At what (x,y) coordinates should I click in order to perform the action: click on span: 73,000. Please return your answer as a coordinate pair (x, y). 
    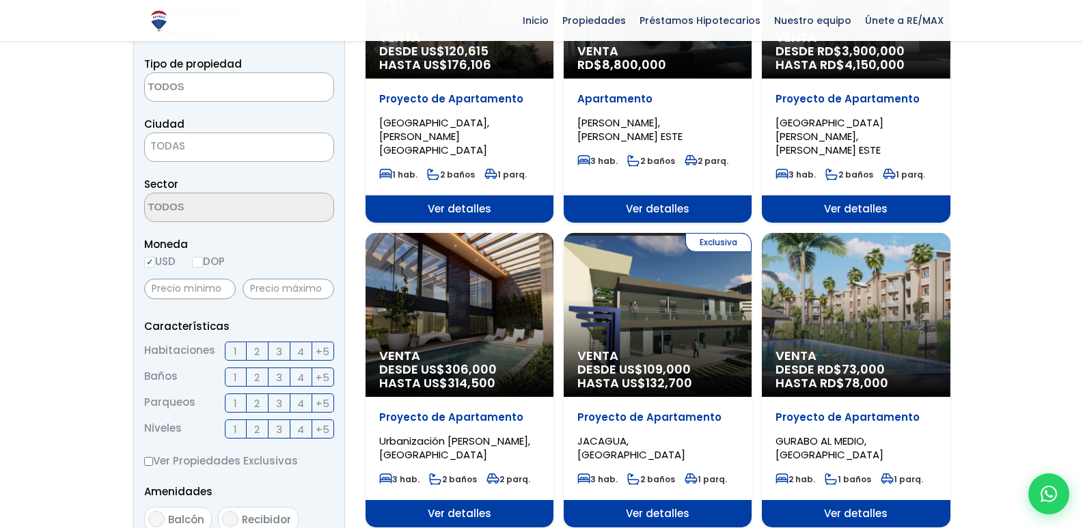
    Looking at the image, I should click on (863, 369).